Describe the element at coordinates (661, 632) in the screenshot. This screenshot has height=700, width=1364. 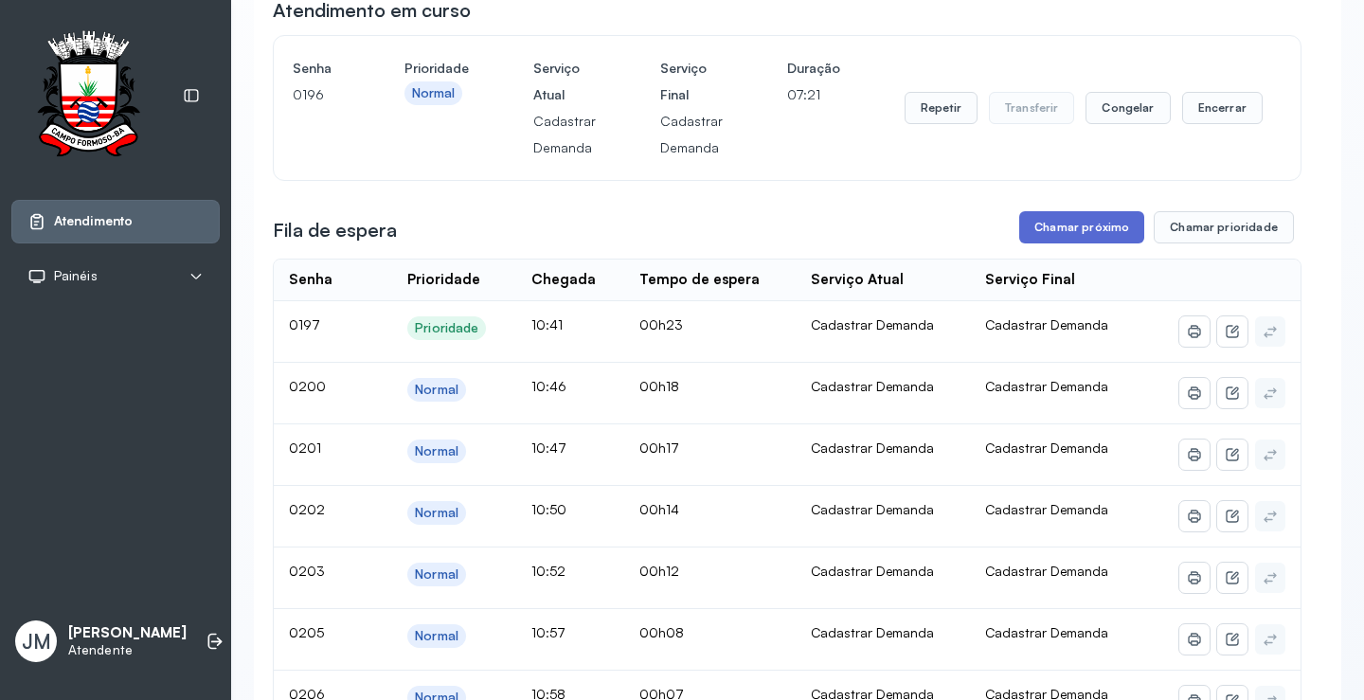
I see `span: 00h08` at that location.